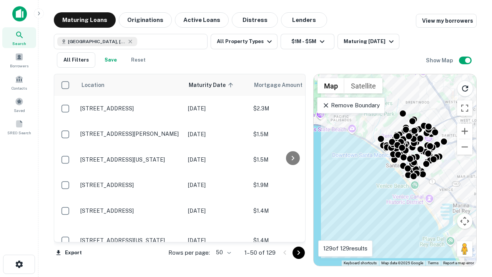 Image resolution: width=492 pixels, height=277 pixels. I want to click on button: Reset, so click(138, 60).